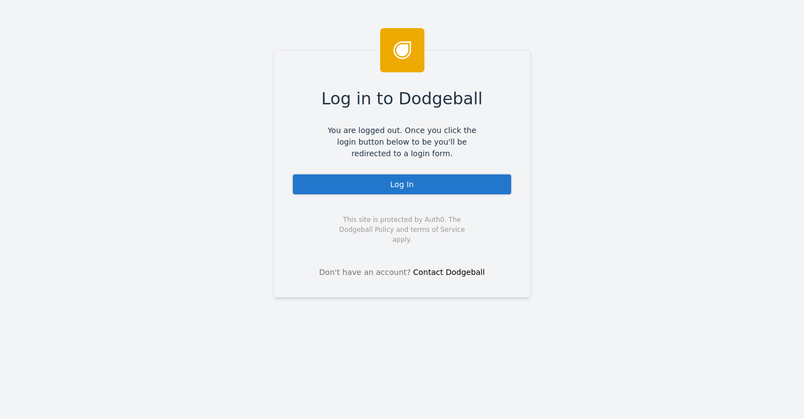 The height and width of the screenshot is (419, 804). What do you see at coordinates (402, 185) in the screenshot?
I see `div: Log In` at bounding box center [402, 185].